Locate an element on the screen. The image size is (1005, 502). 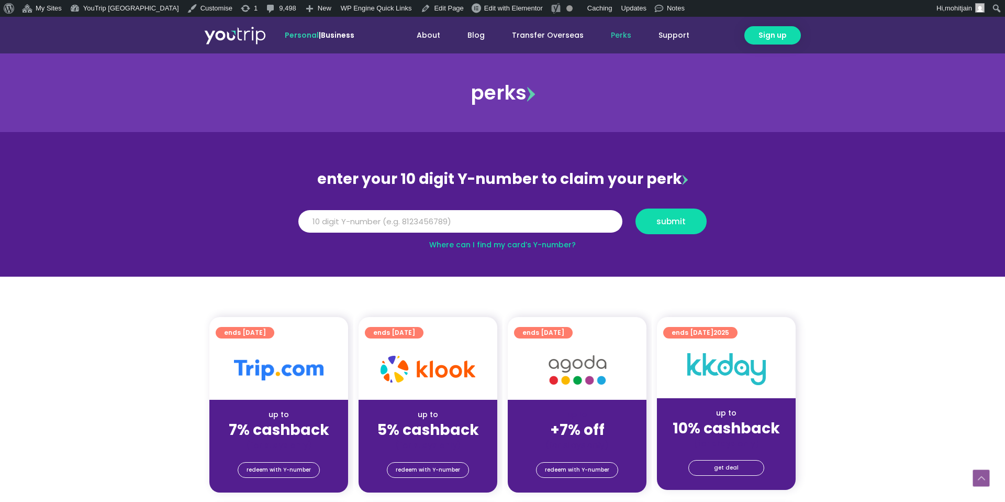
a: Perks is located at coordinates (621, 35).